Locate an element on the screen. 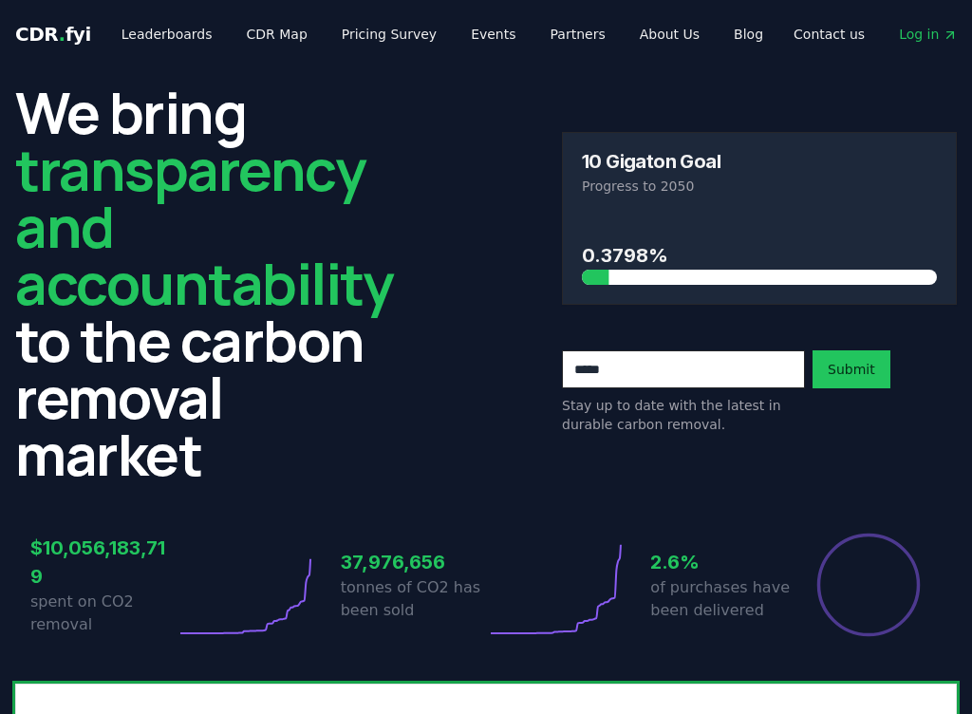 This screenshot has width=972, height=714. p: of purchases have been delivered is located at coordinates (722, 599).